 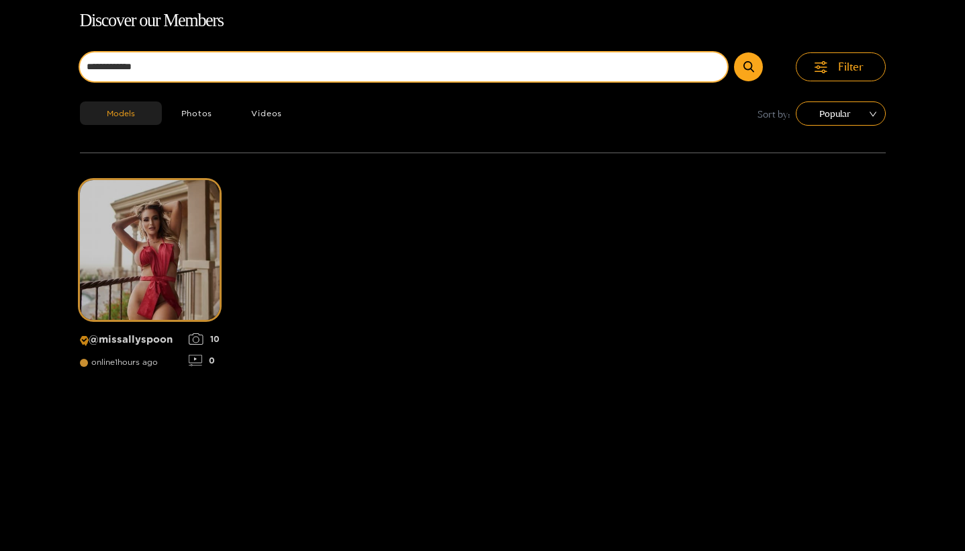 What do you see at coordinates (267, 113) in the screenshot?
I see `button: Videos` at bounding box center [267, 113].